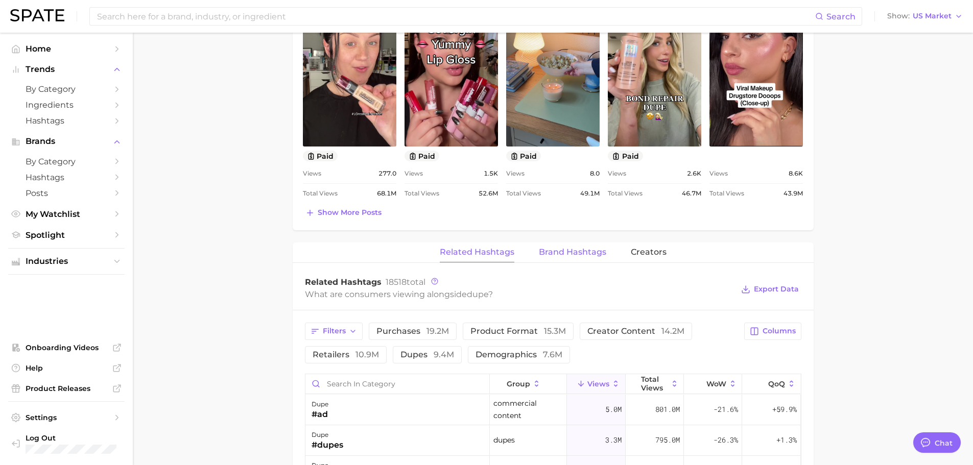 The image size is (973, 465). What do you see at coordinates (793, 194) in the screenshot?
I see `span: 43.9m` at bounding box center [793, 194].